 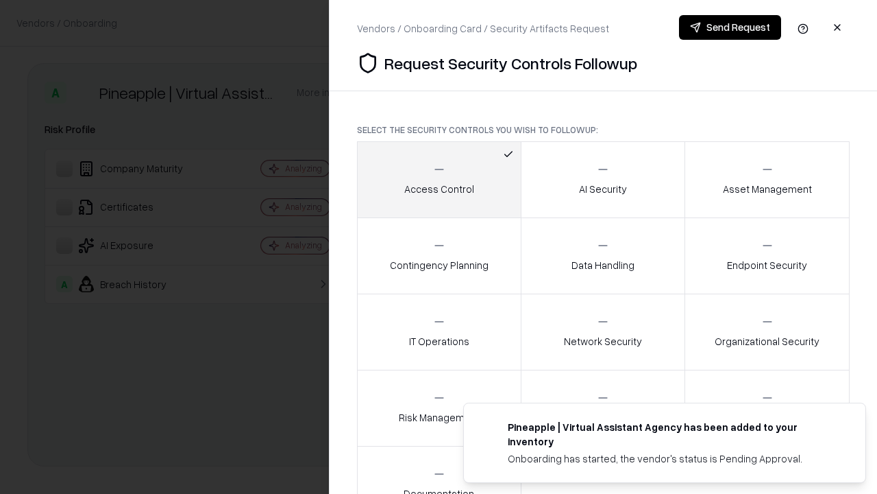 What do you see at coordinates (439, 341) in the screenshot?
I see `p: IT Operations` at bounding box center [439, 341].